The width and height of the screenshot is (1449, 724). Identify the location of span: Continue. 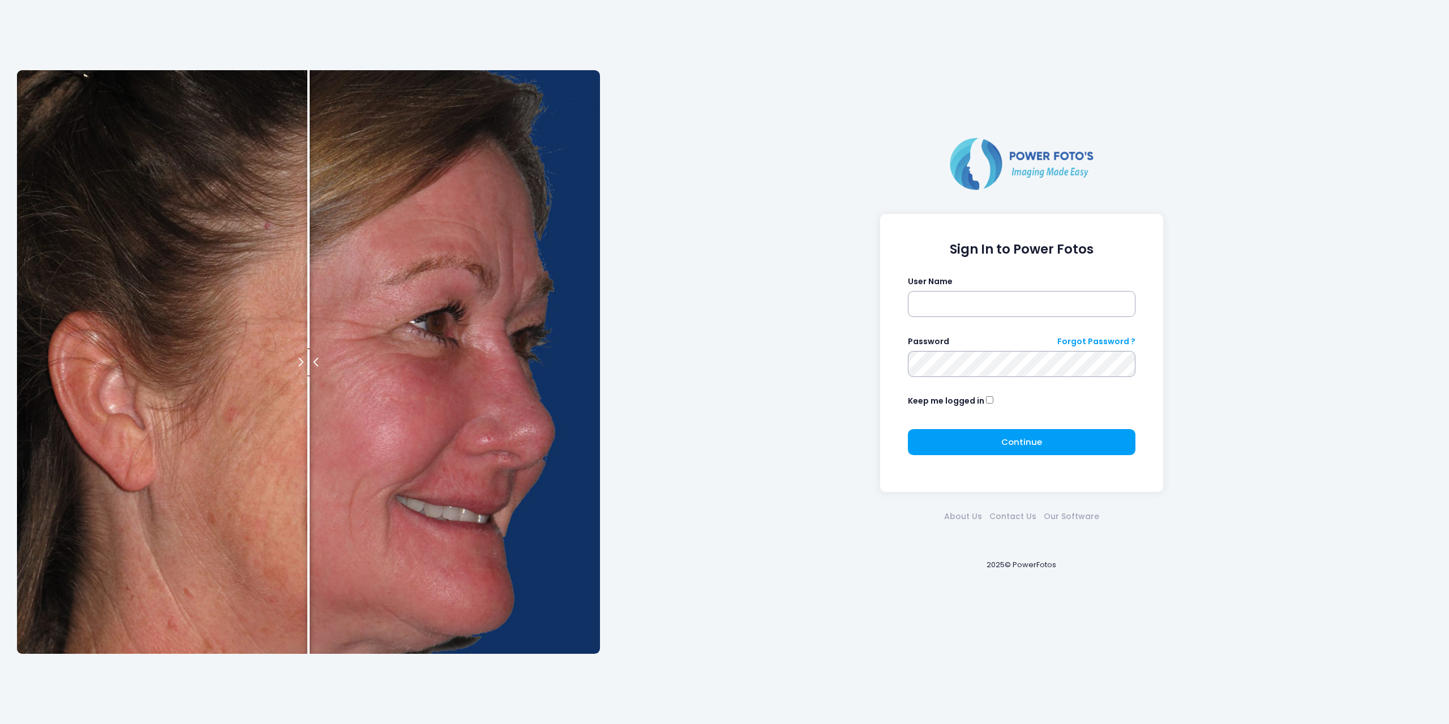
(1022, 442).